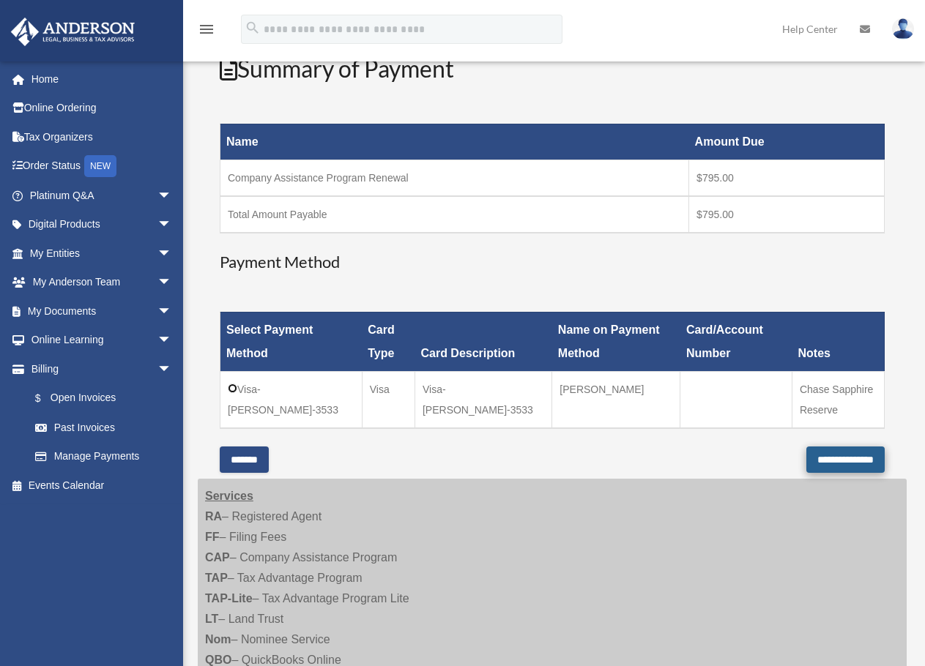 The width and height of the screenshot is (925, 666). I want to click on th: Card Description, so click(482, 341).